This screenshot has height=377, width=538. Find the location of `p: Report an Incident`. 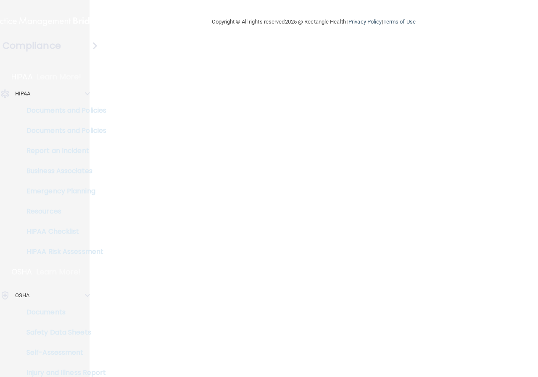

p: Report an Incident is located at coordinates (63, 151).